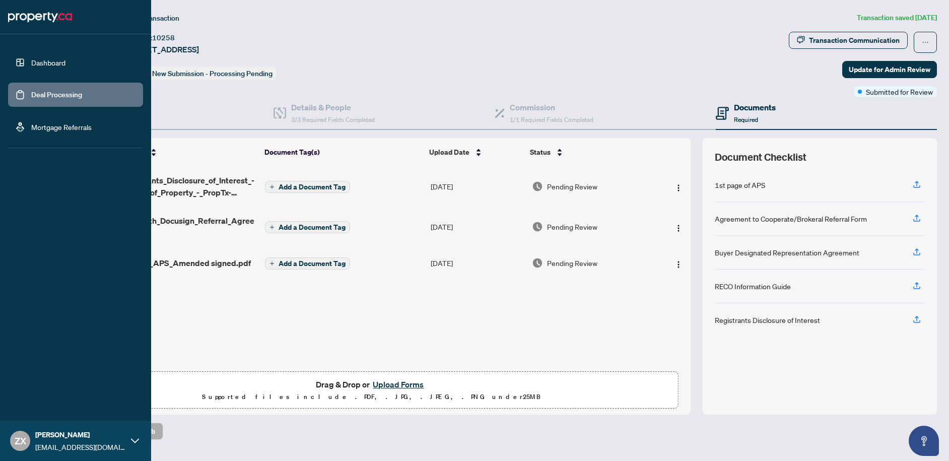 This screenshot has width=949, height=461. Describe the element at coordinates (333, 119) in the screenshot. I see `span: 3/3 Required Fields Completed` at that location.